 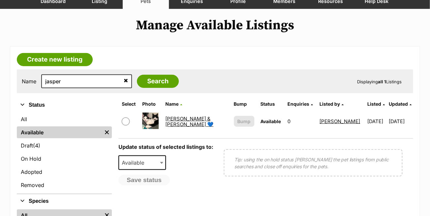 What do you see at coordinates (64, 105) in the screenshot?
I see `button: Status` at bounding box center [64, 105].